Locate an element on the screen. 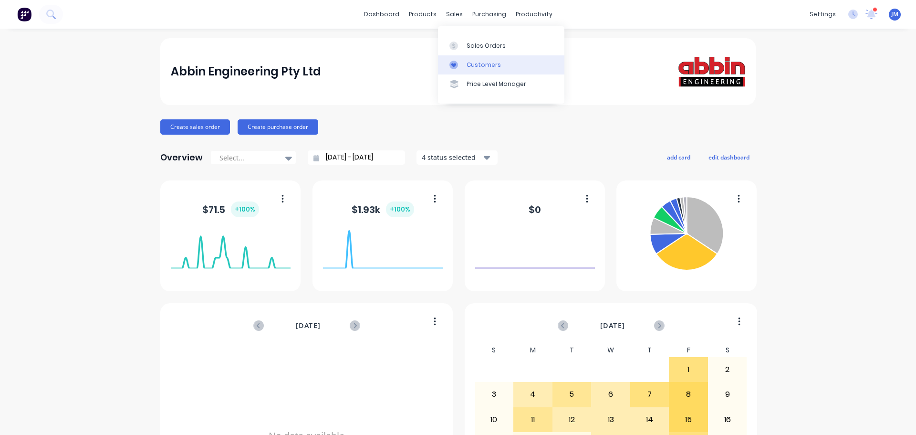 The width and height of the screenshot is (916, 435). div: 11 is located at coordinates (533, 420).